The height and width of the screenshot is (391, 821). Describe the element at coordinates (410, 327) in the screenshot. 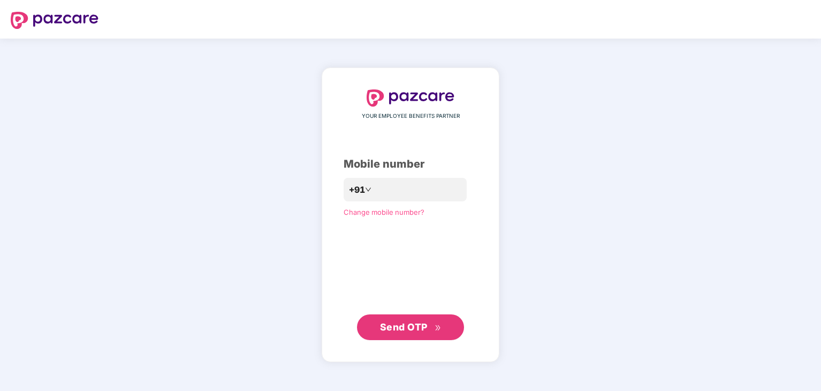

I see `button: Send OTPdouble-right` at that location.